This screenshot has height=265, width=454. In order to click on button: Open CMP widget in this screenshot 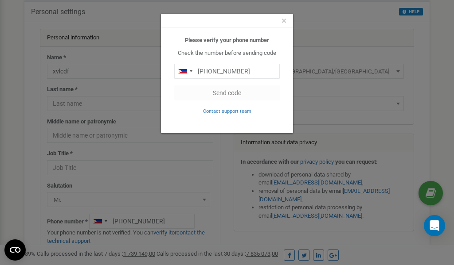, I will do `click(15, 250)`.